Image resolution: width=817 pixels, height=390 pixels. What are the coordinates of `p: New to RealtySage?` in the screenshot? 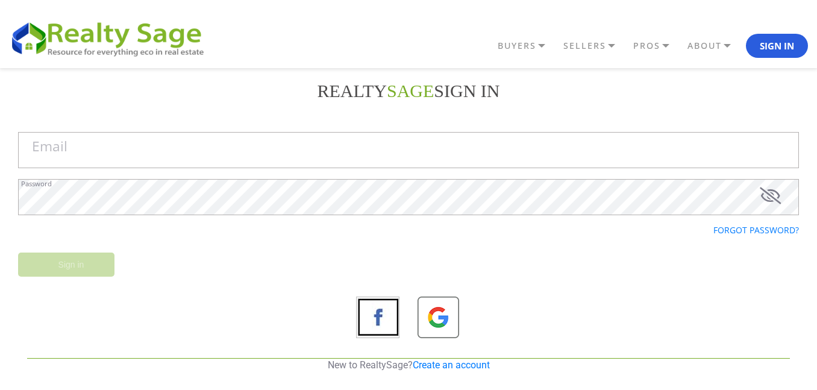 It's located at (408, 365).